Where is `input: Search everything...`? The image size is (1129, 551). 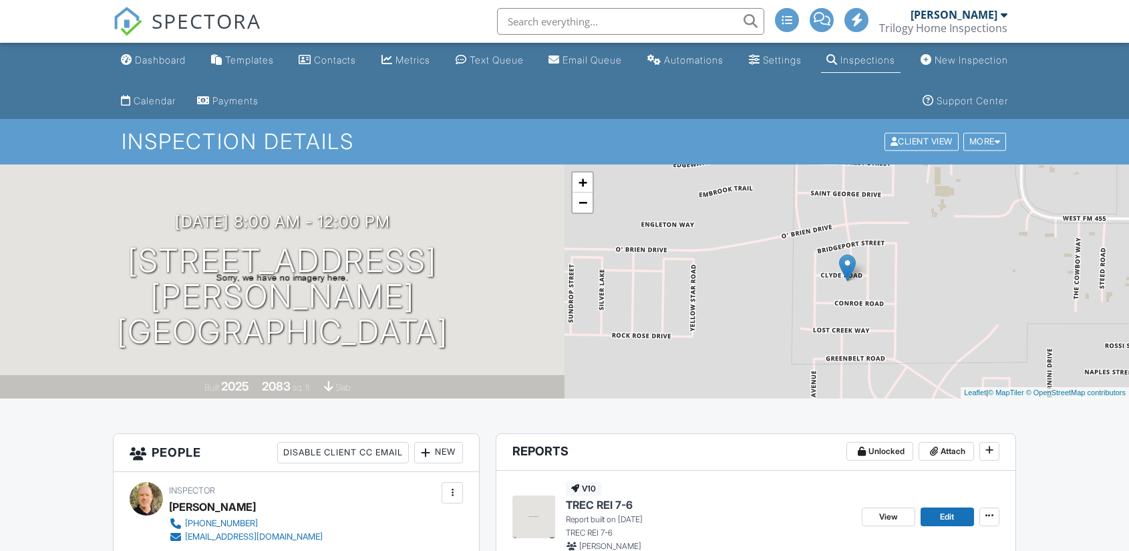
input: Search everything... is located at coordinates (631, 21).